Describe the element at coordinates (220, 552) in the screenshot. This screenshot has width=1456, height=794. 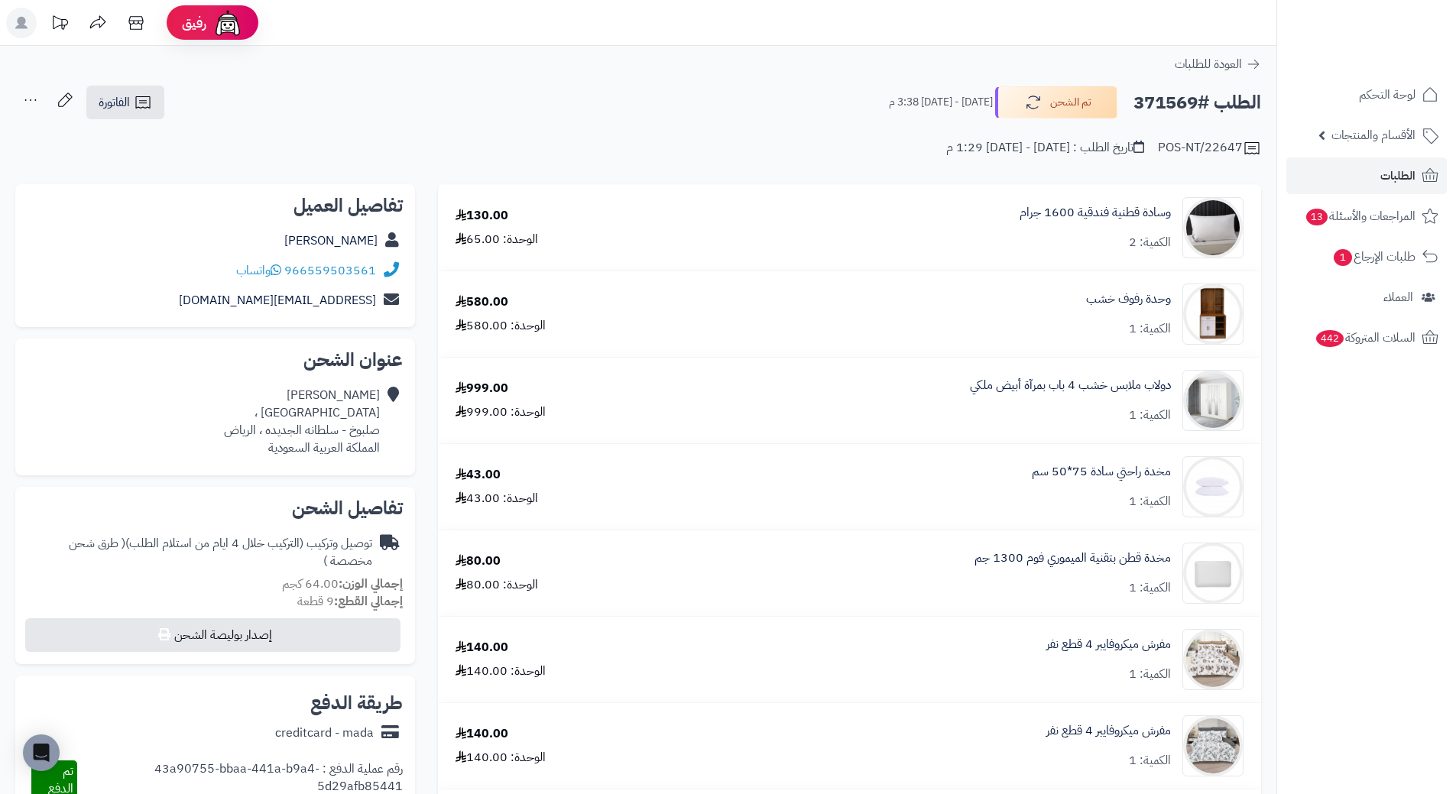
I see `span: ( طرق شحن مخصصة )` at that location.